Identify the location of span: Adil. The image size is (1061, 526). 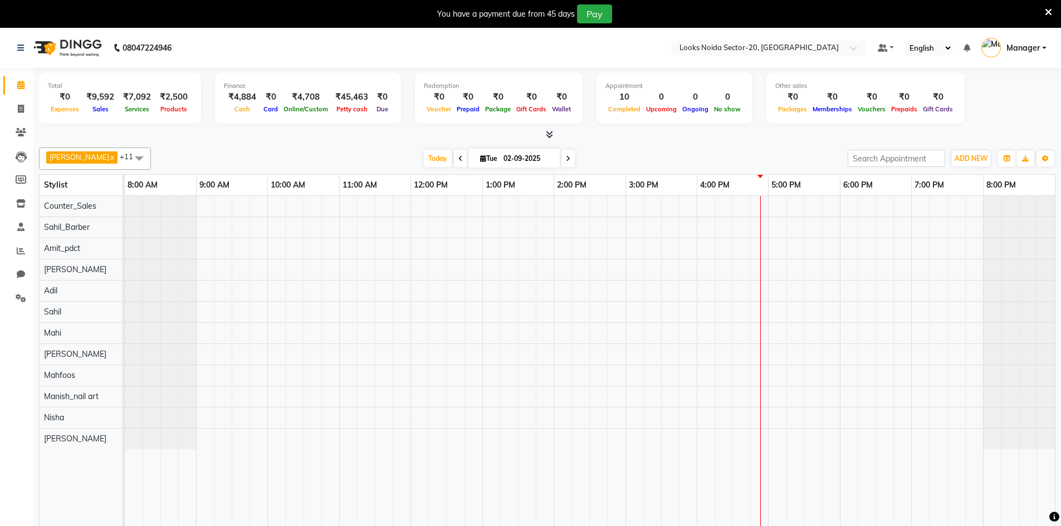
(51, 291).